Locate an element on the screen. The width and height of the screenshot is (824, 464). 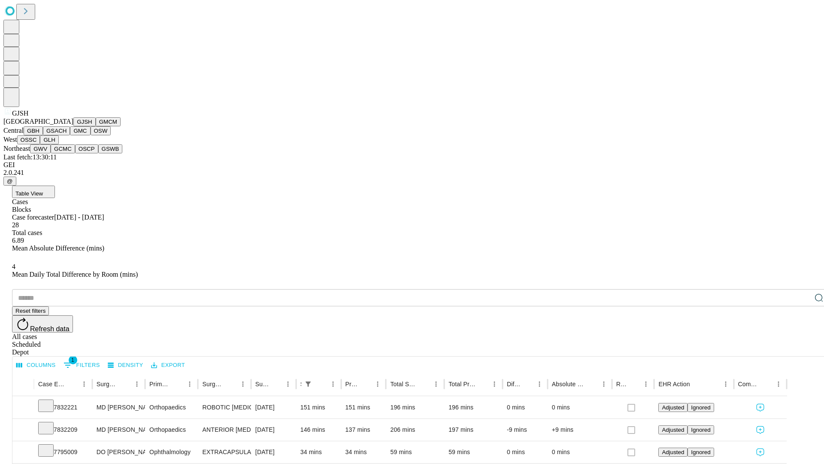
div: 146 mins is located at coordinates (318, 429).